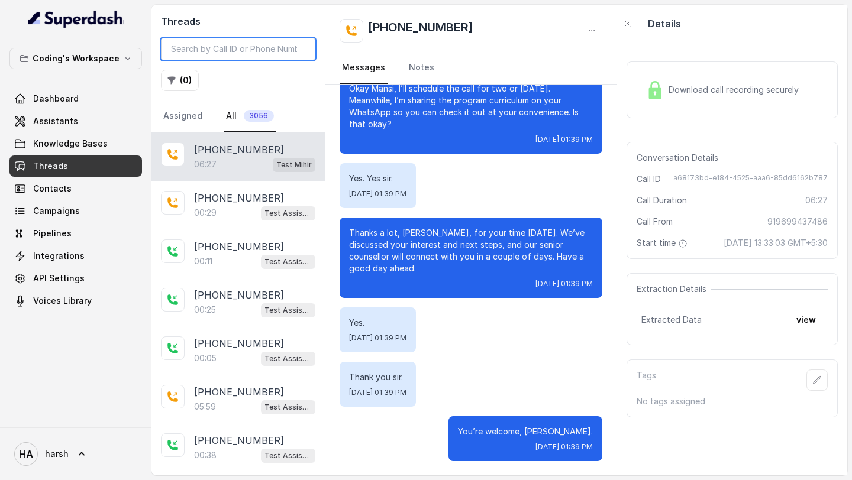  I want to click on a: Notes, so click(421, 68).